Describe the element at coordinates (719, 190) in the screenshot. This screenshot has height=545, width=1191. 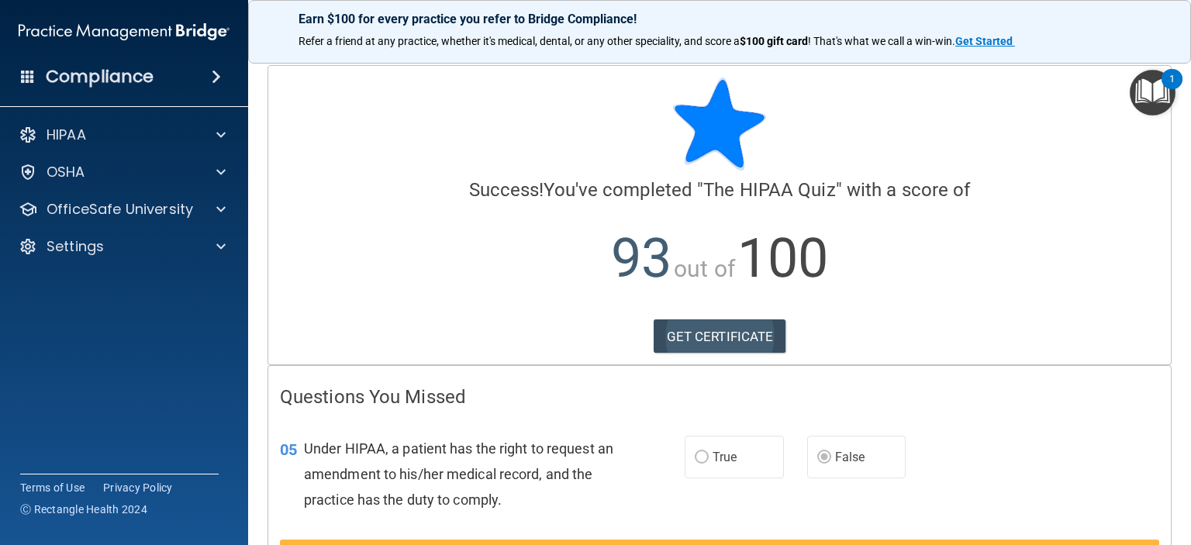
I see `h4: You've completed " " with a score of` at that location.